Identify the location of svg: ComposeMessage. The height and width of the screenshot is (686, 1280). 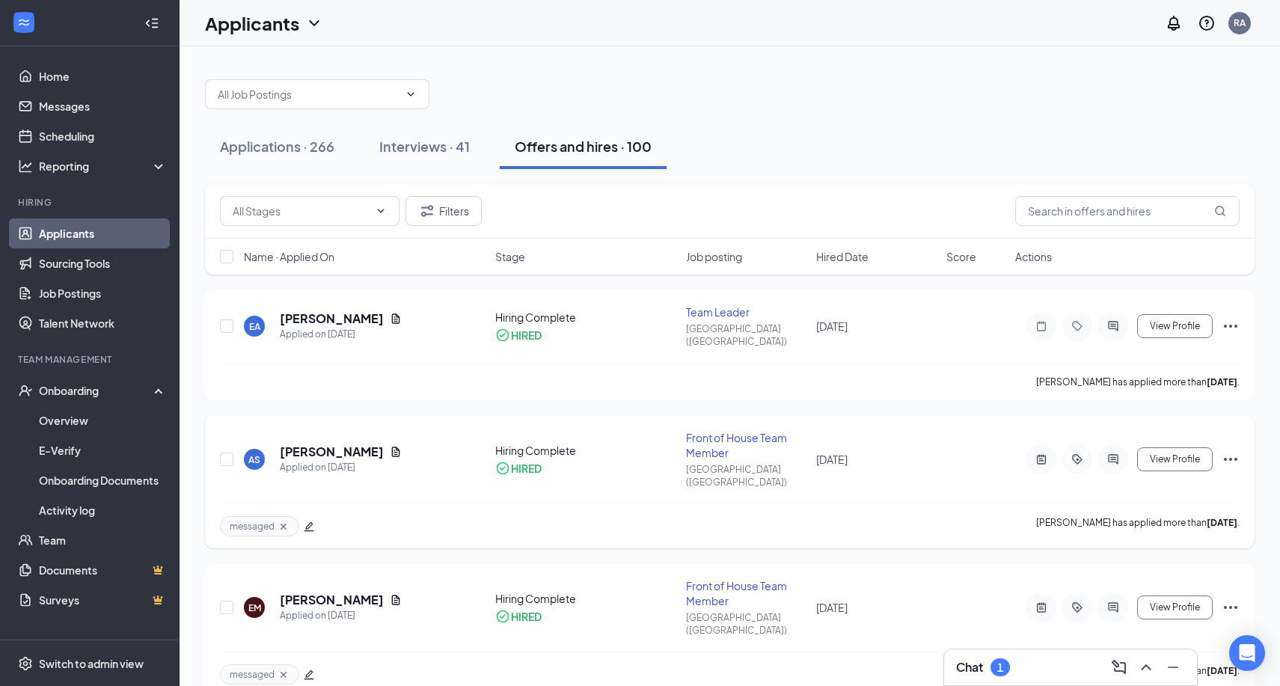
(1119, 667).